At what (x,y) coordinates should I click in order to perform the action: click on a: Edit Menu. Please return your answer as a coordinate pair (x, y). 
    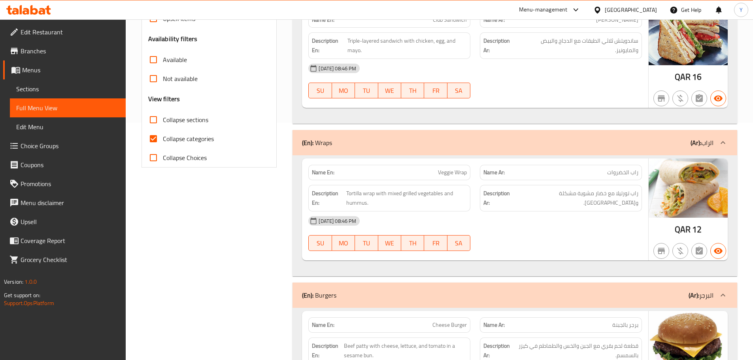
    Looking at the image, I should click on (68, 127).